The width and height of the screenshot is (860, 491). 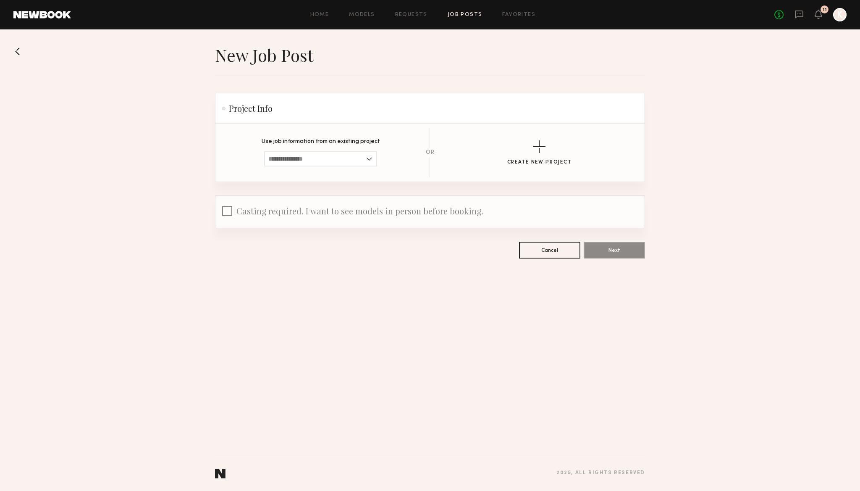 What do you see at coordinates (540, 153) in the screenshot?
I see `button: Create New Project` at bounding box center [540, 153].